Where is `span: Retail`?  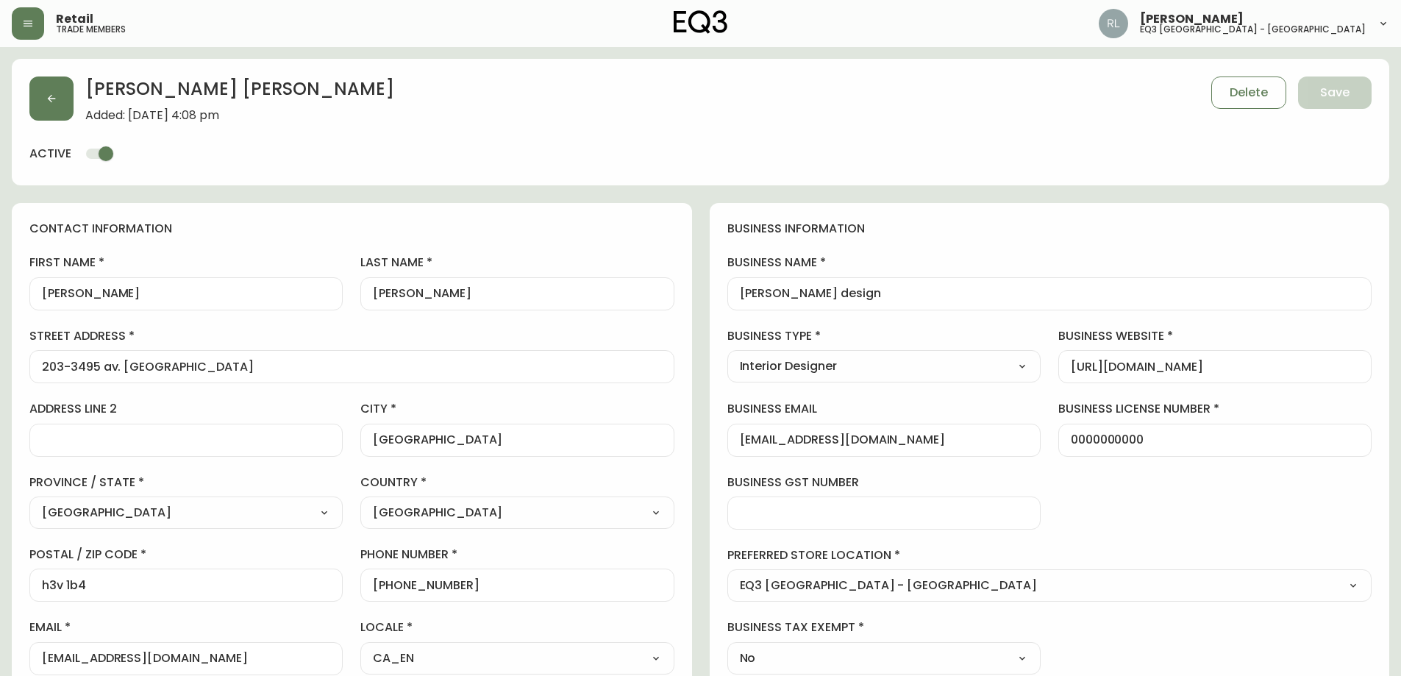 span: Retail is located at coordinates (74, 19).